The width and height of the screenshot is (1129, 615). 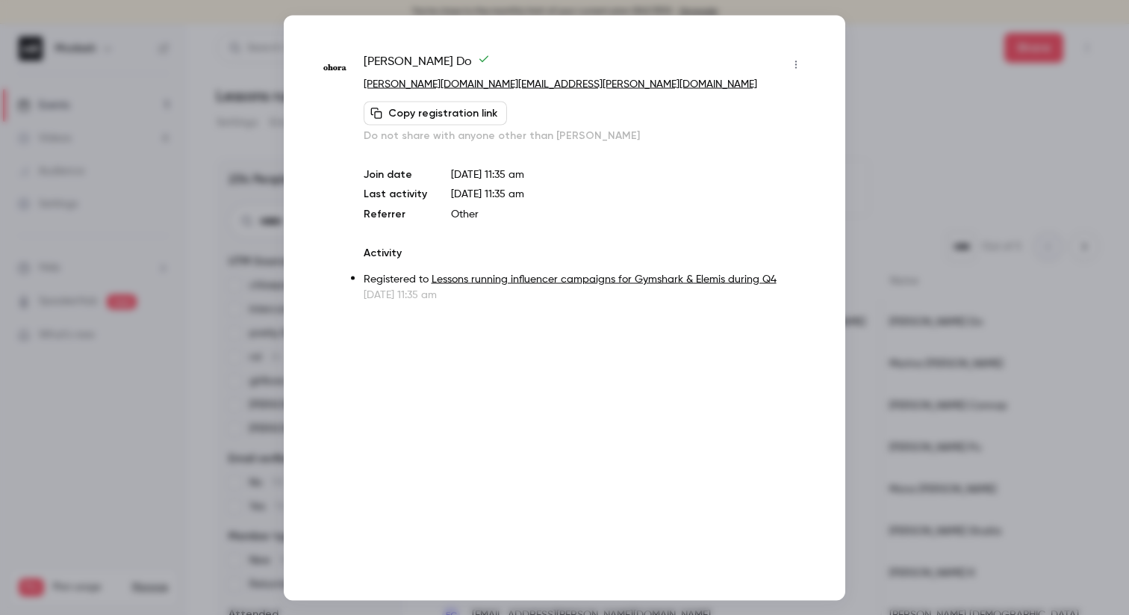 I want to click on p: Registered to, so click(x=586, y=279).